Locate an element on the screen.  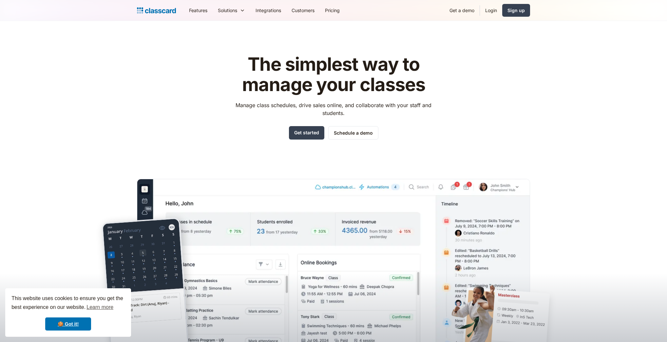
a: Sign up is located at coordinates (516, 10).